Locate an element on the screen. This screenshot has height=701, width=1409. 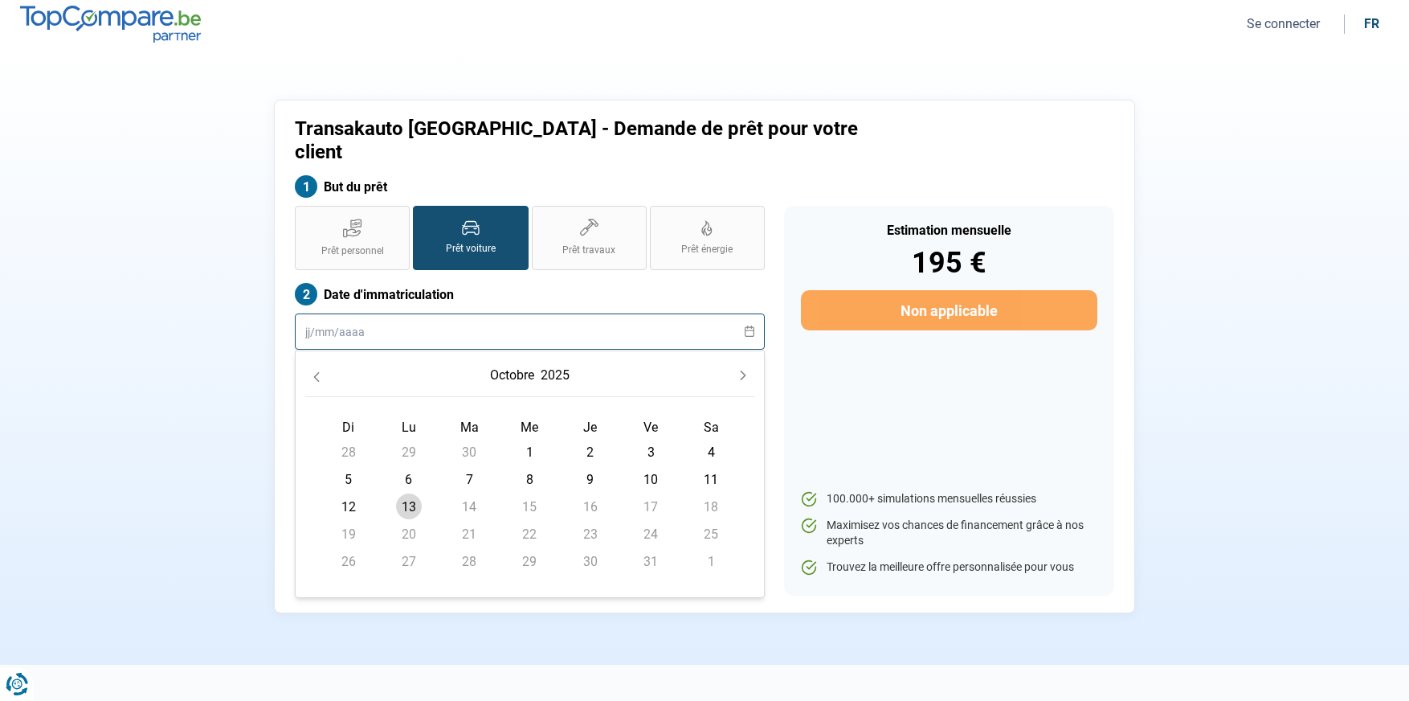
span: Prêt voiture is located at coordinates (471, 248).